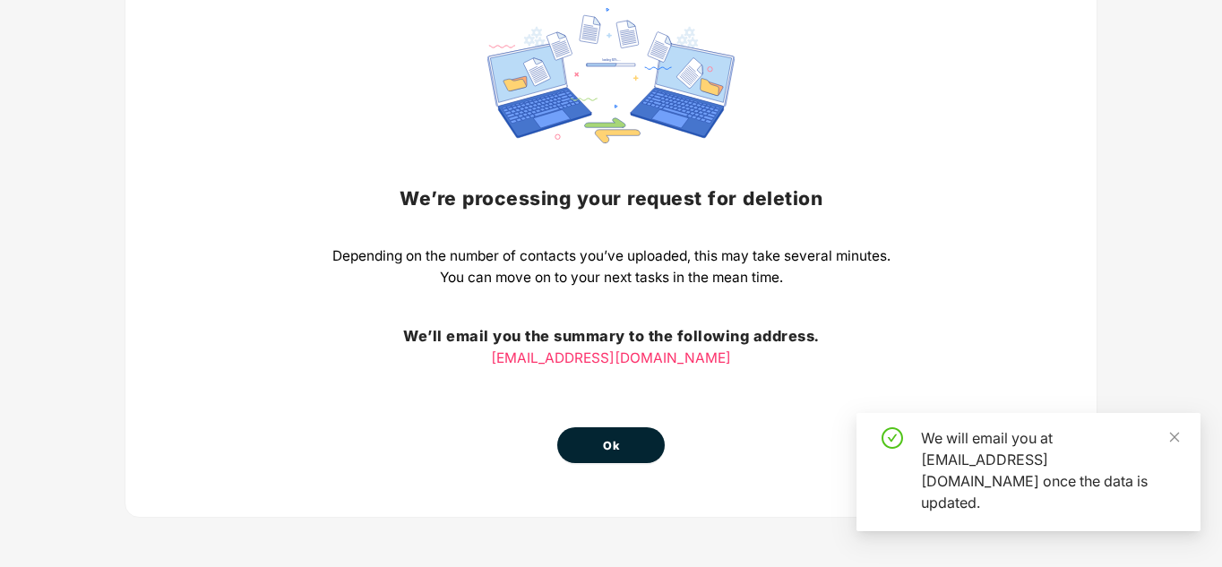 Image resolution: width=1222 pixels, height=567 pixels. Describe the element at coordinates (892, 438) in the screenshot. I see `span: check-circle` at that location.